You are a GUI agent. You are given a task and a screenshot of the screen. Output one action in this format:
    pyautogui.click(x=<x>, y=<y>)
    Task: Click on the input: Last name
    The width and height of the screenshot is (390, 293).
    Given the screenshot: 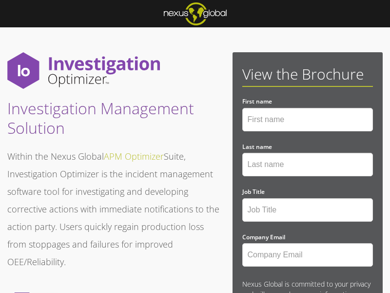 What is the action you would take?
    pyautogui.click(x=308, y=164)
    